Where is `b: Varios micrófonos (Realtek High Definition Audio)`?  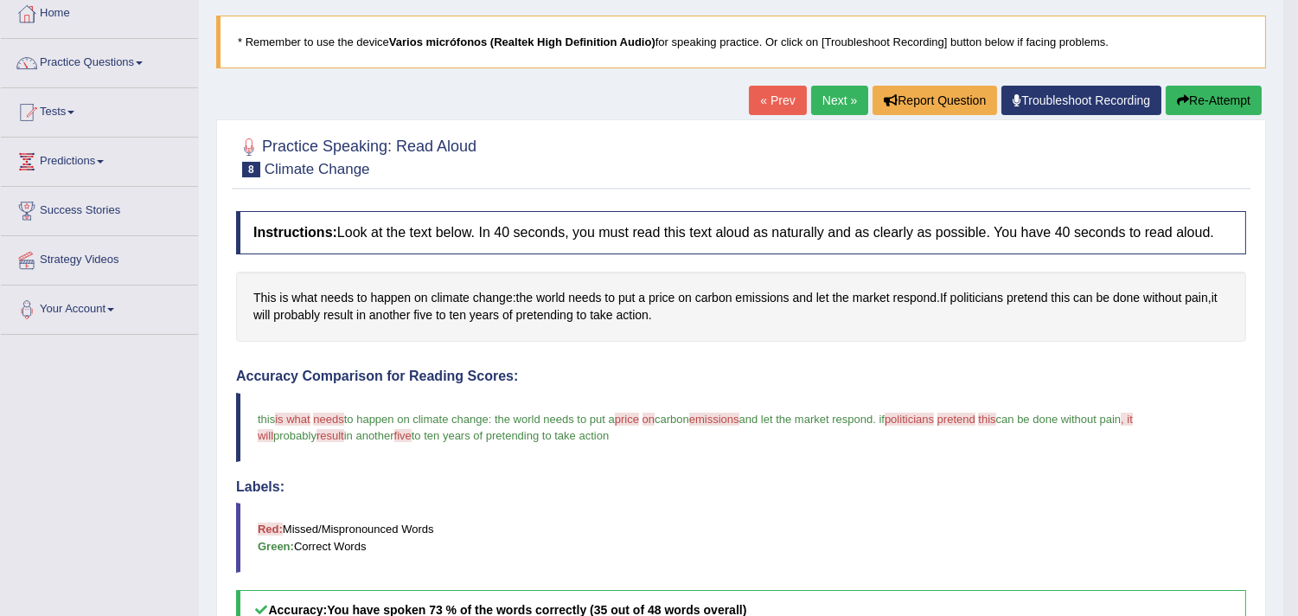
b: Varios micrófonos (Realtek High Definition Audio) is located at coordinates (522, 42).